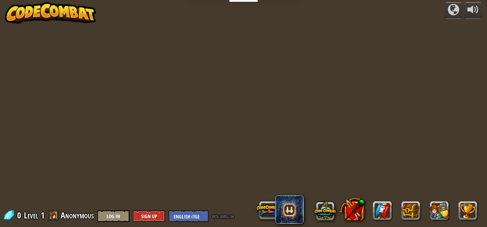  Describe the element at coordinates (149, 216) in the screenshot. I see `button: Sign Up` at that location.